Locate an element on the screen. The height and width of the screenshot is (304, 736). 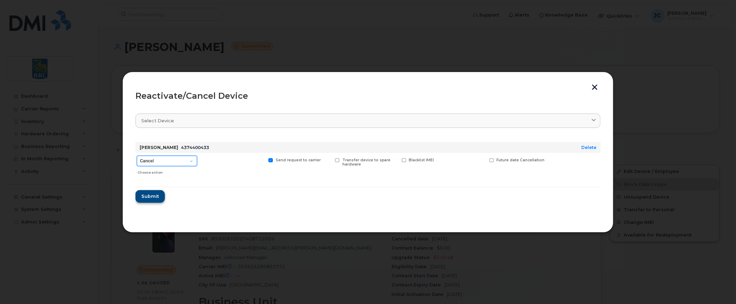
div: Reactivate/Cancel Device is located at coordinates (368, 96).